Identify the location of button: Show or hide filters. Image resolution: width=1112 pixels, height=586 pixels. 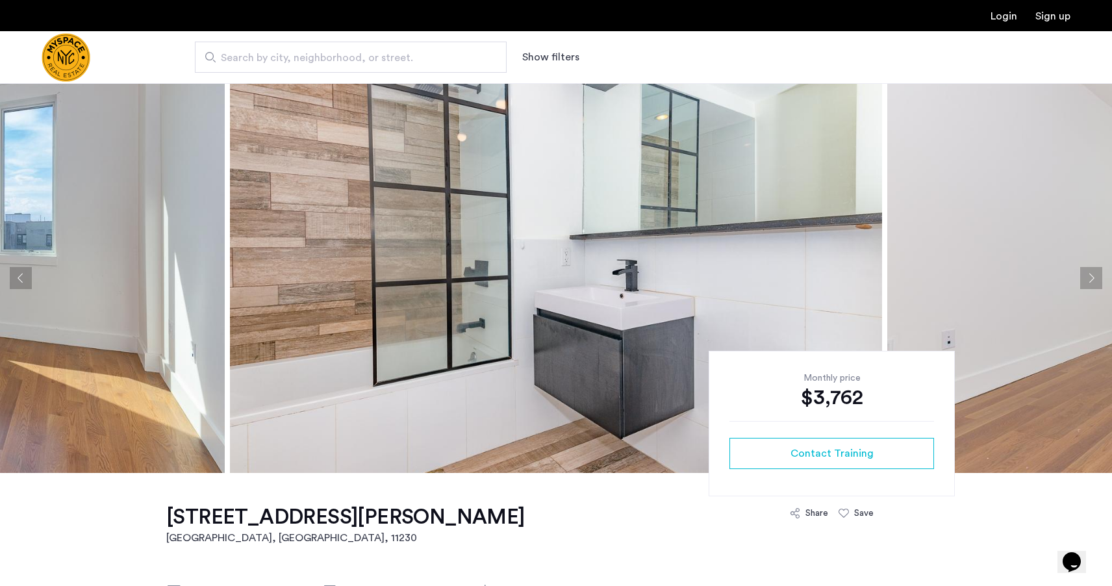
(551, 57).